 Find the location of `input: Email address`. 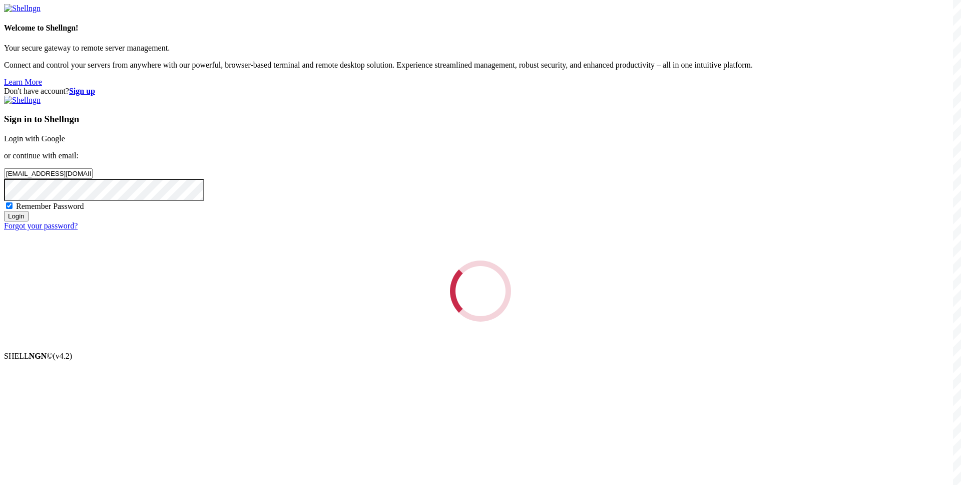

input: Email address is located at coordinates (48, 173).